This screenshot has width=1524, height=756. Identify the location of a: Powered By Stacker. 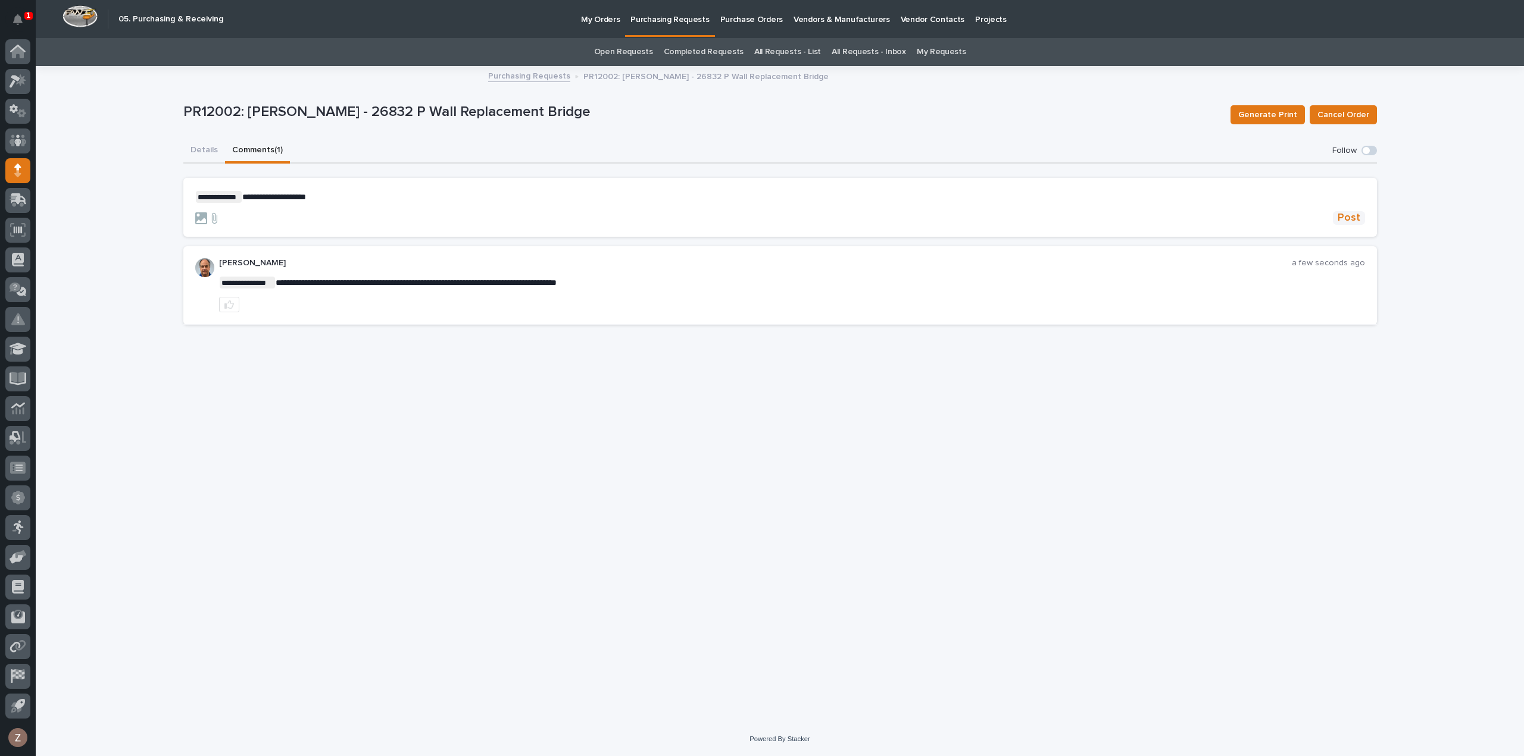
(779, 739).